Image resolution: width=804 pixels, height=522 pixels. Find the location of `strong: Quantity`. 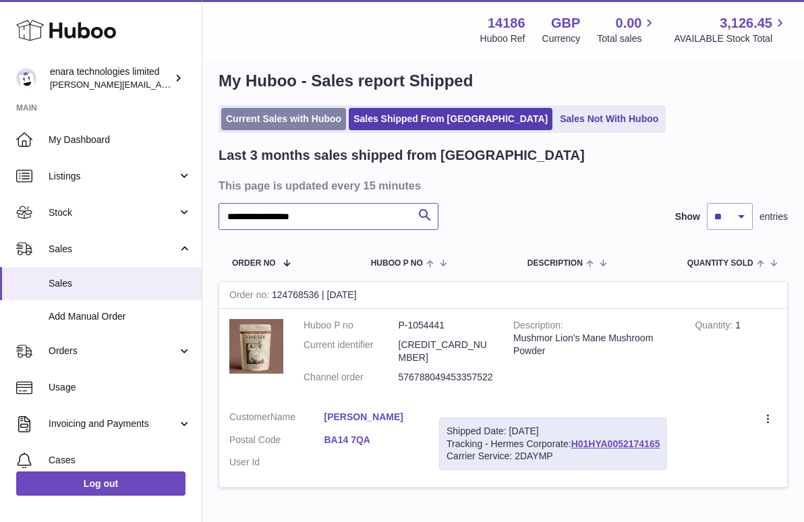

strong: Quantity is located at coordinates (715, 326).